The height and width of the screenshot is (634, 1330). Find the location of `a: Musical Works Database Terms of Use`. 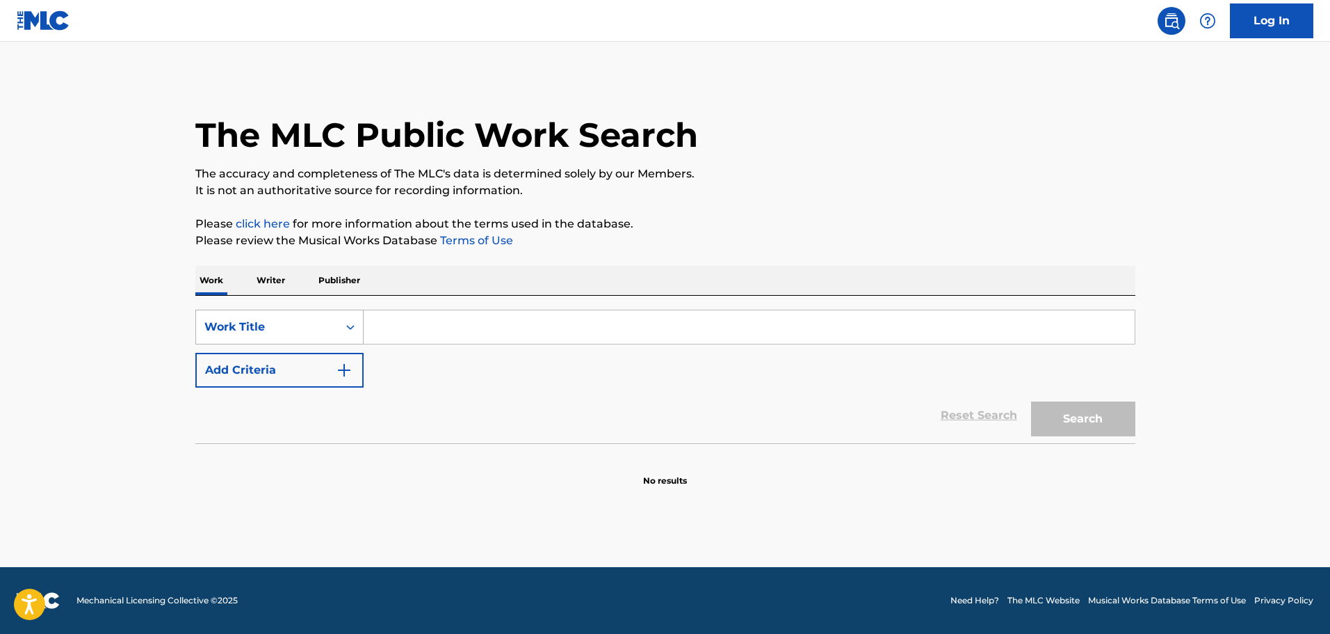

a: Musical Works Database Terms of Use is located at coordinates (1167, 600).